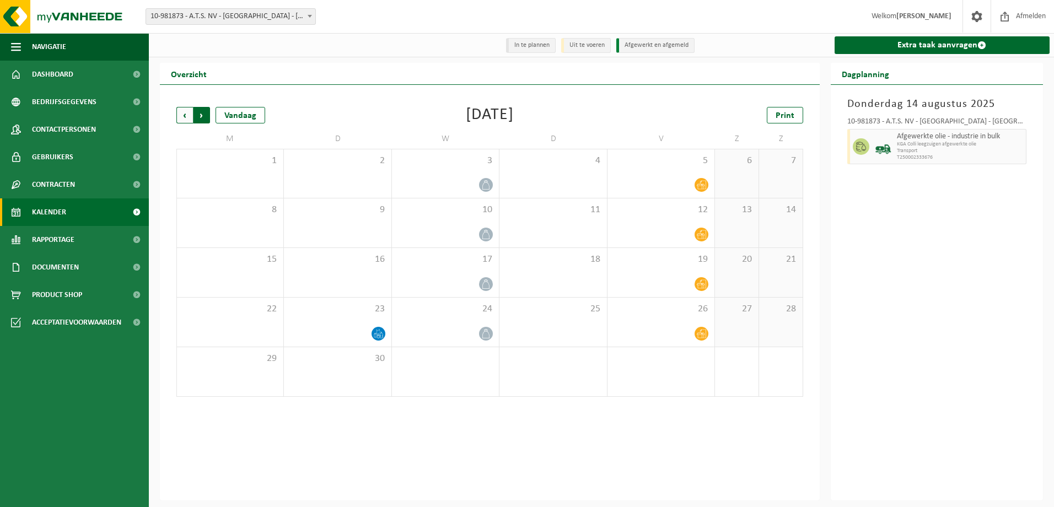 Image resolution: width=1054 pixels, height=507 pixels. What do you see at coordinates (780, 161) in the screenshot?
I see `span: 7` at bounding box center [780, 161].